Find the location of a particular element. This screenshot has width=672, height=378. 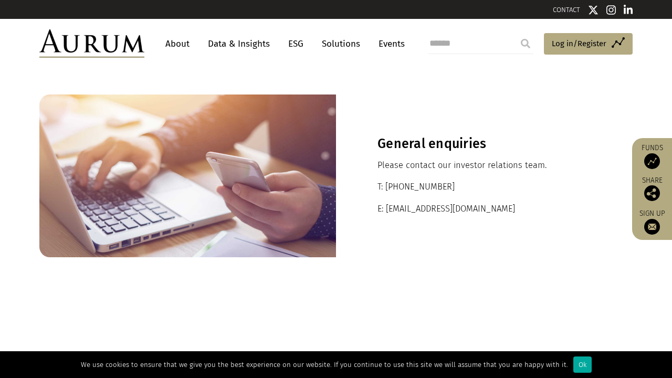

a: Solutions is located at coordinates (340, 44).